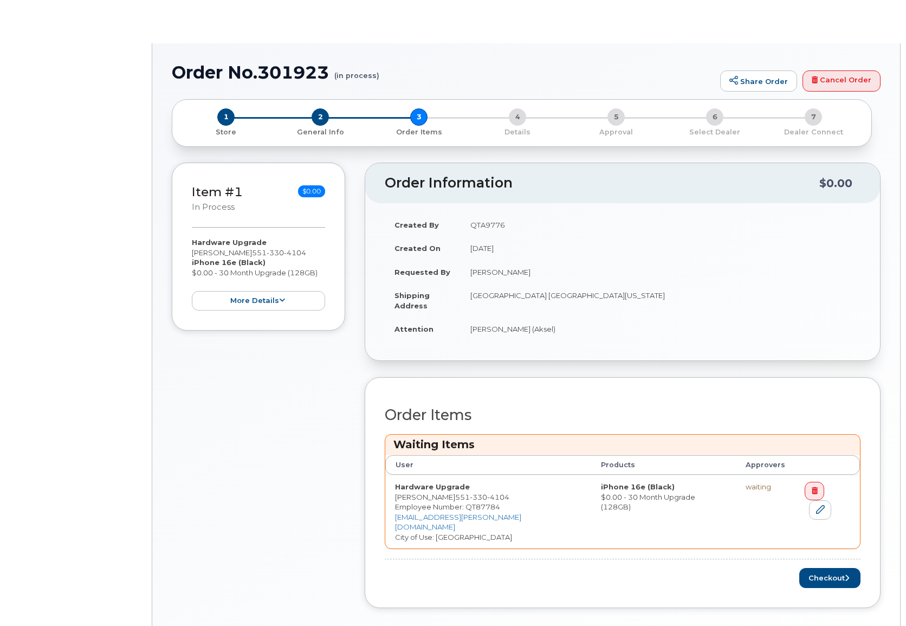  Describe the element at coordinates (217, 192) in the screenshot. I see `a: Item #1` at that location.